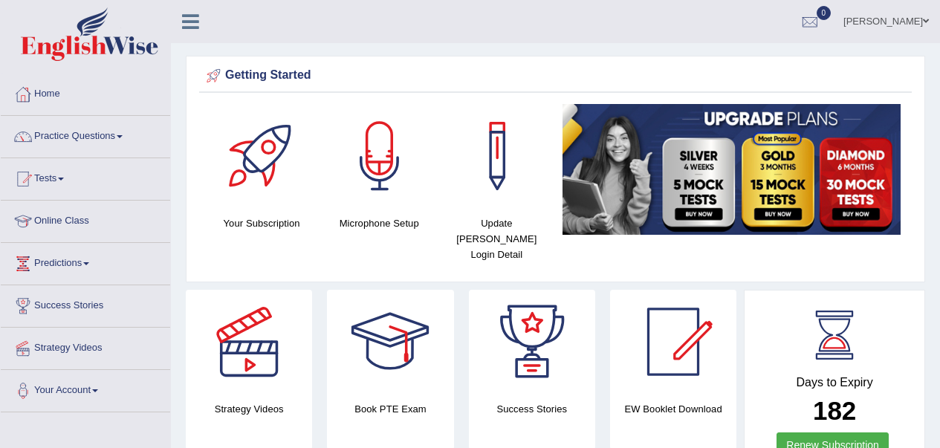 This screenshot has width=940, height=448. I want to click on a: Success Stories, so click(85, 304).